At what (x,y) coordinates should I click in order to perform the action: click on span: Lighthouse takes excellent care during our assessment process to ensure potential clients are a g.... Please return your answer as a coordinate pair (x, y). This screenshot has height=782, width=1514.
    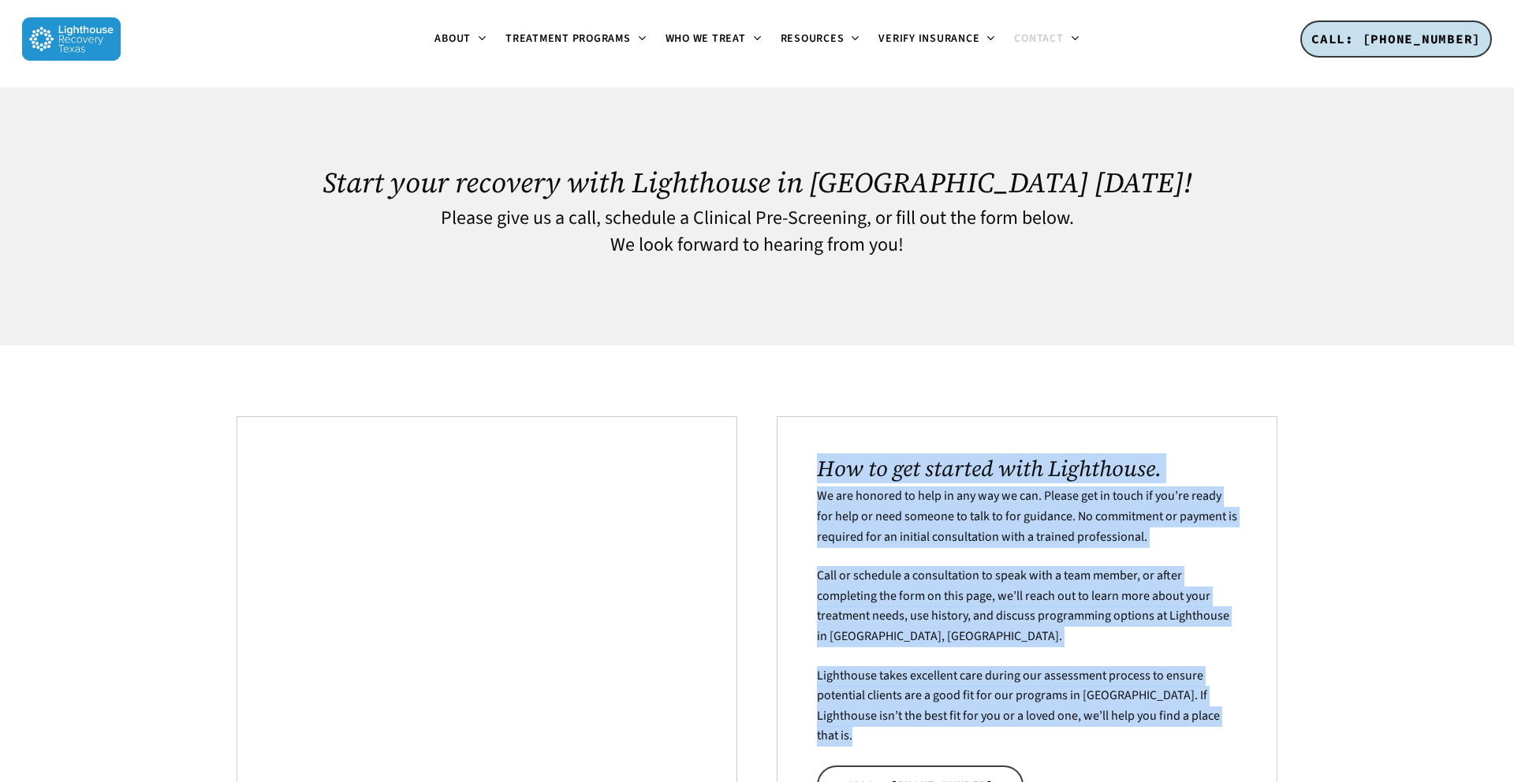
    Looking at the image, I should click on (1018, 706).